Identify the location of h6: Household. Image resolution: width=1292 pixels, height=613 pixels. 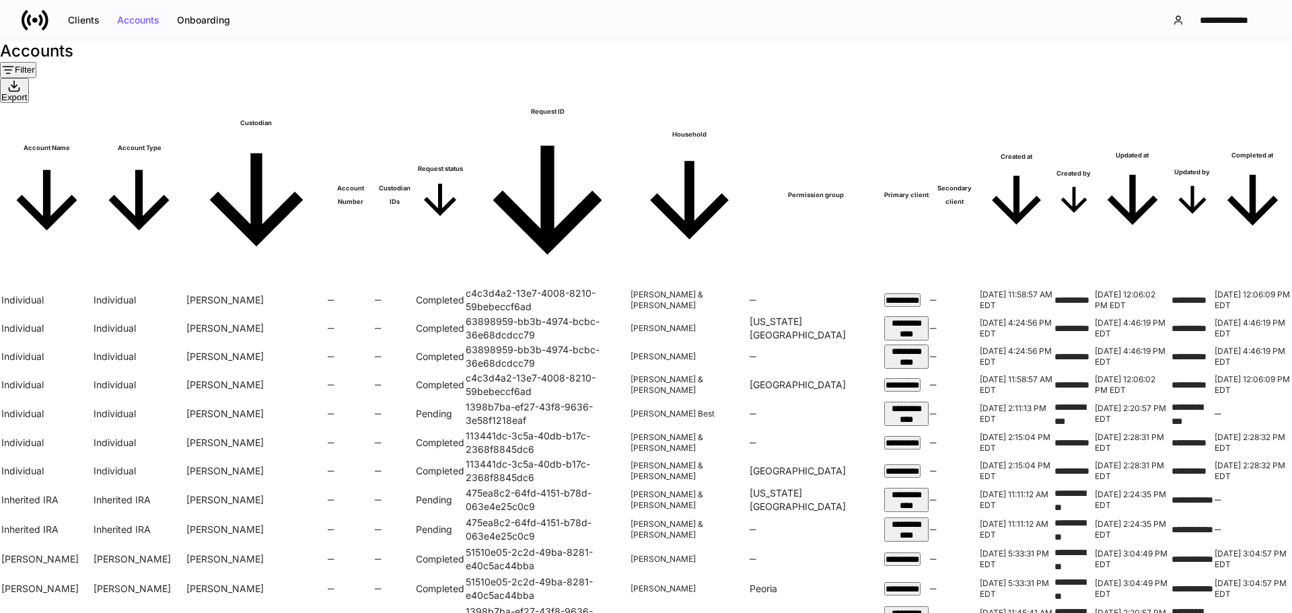
(689, 135).